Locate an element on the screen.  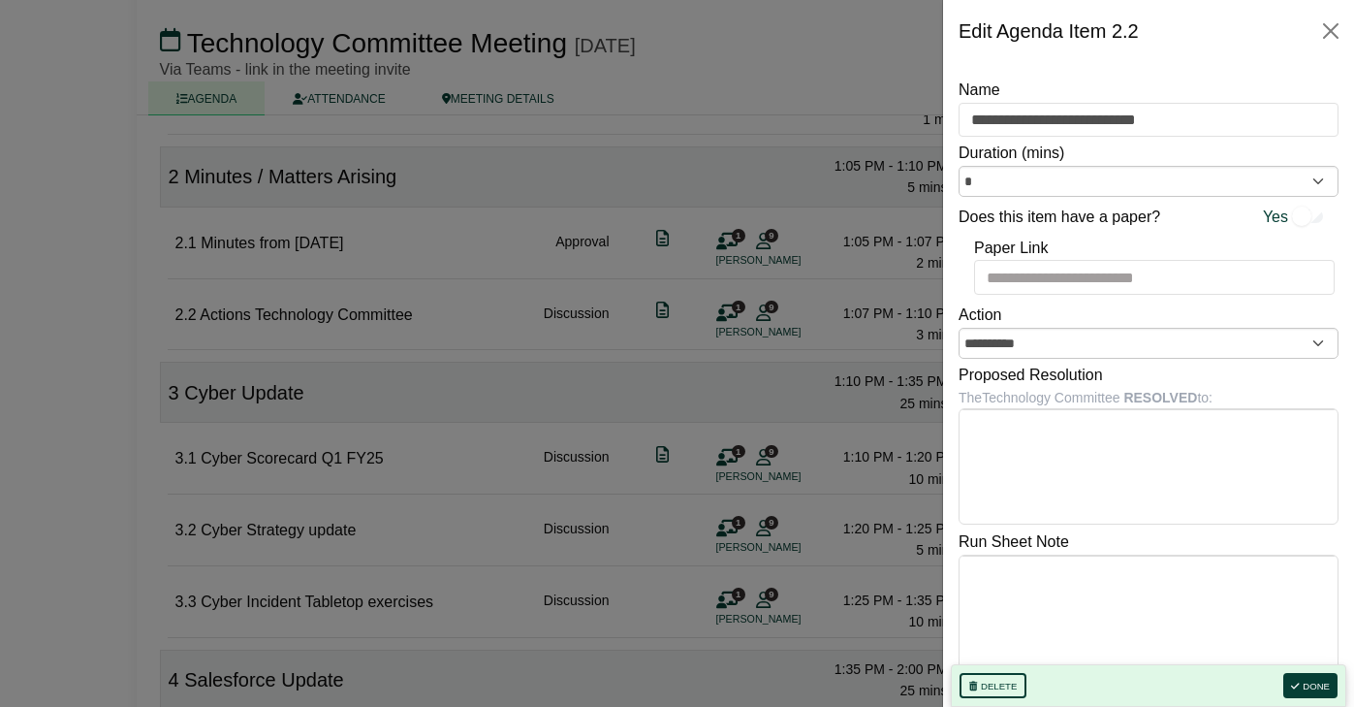
span: Yes is located at coordinates (1276, 217).